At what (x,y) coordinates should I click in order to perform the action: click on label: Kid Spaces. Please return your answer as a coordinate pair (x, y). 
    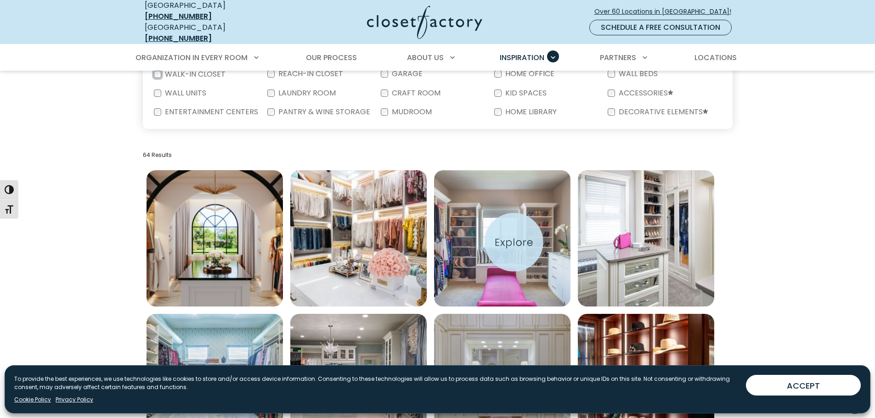
    Looking at the image, I should click on (525, 93).